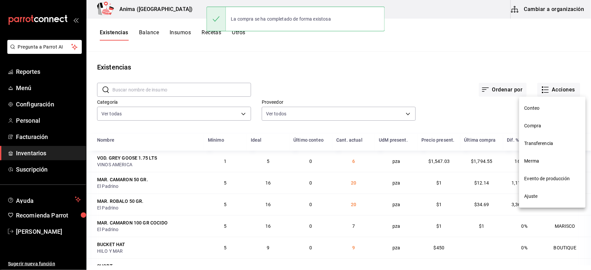 The width and height of the screenshot is (591, 270). I want to click on div: La compra se ha completado de forma existosa, so click(281, 19).